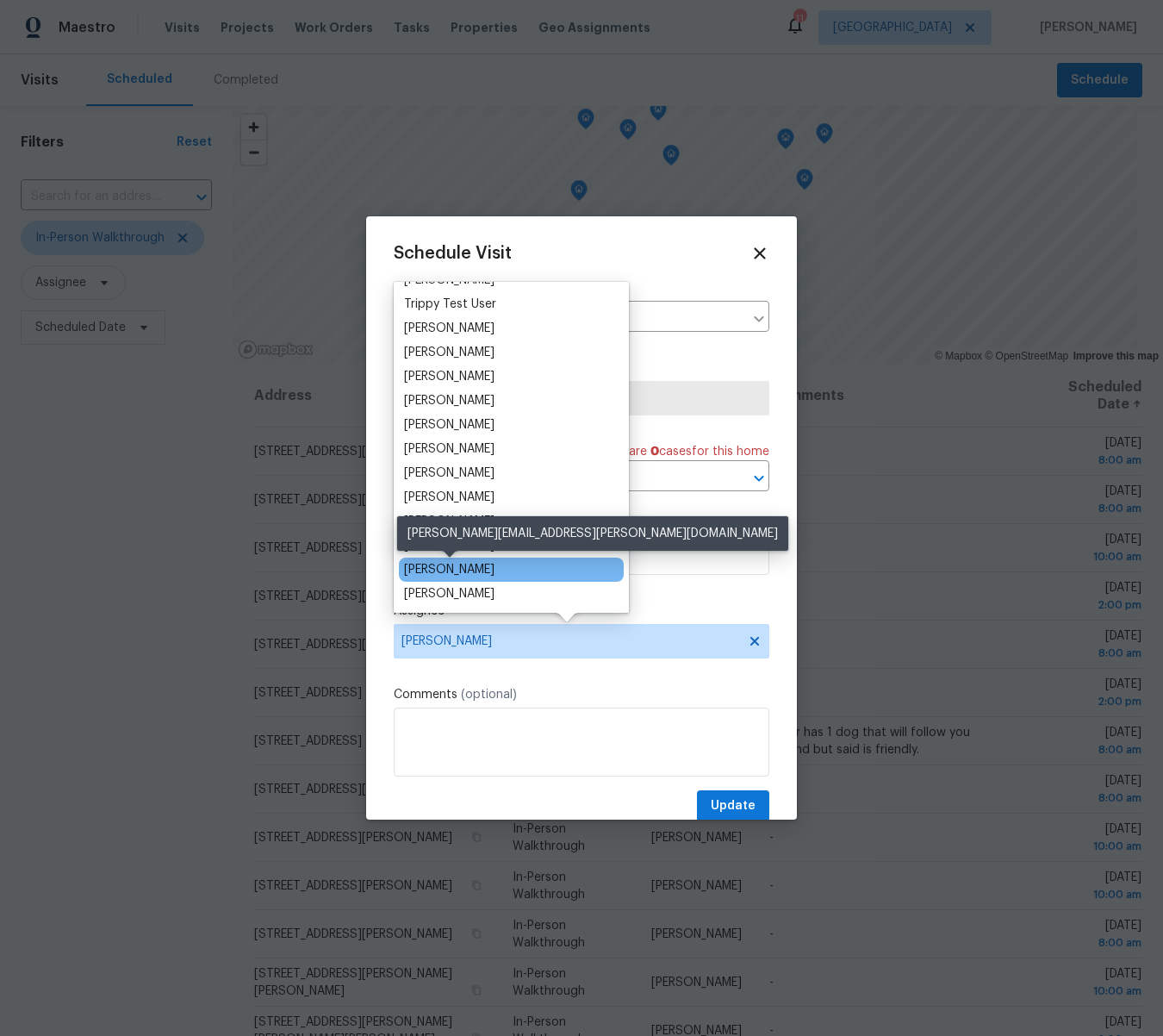 This screenshot has height=1036, width=1163. What do you see at coordinates (582, 695) in the screenshot?
I see `label: Comments` at bounding box center [582, 695].